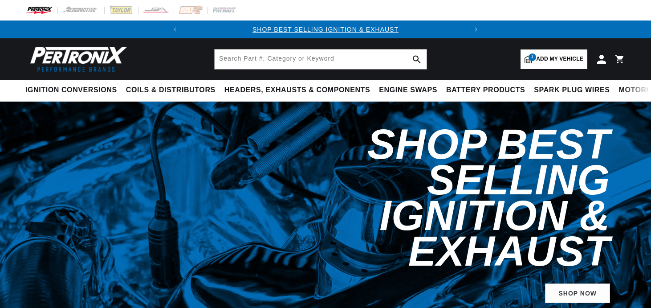  What do you see at coordinates (486, 90) in the screenshot?
I see `summary: Battery Products` at bounding box center [486, 90].